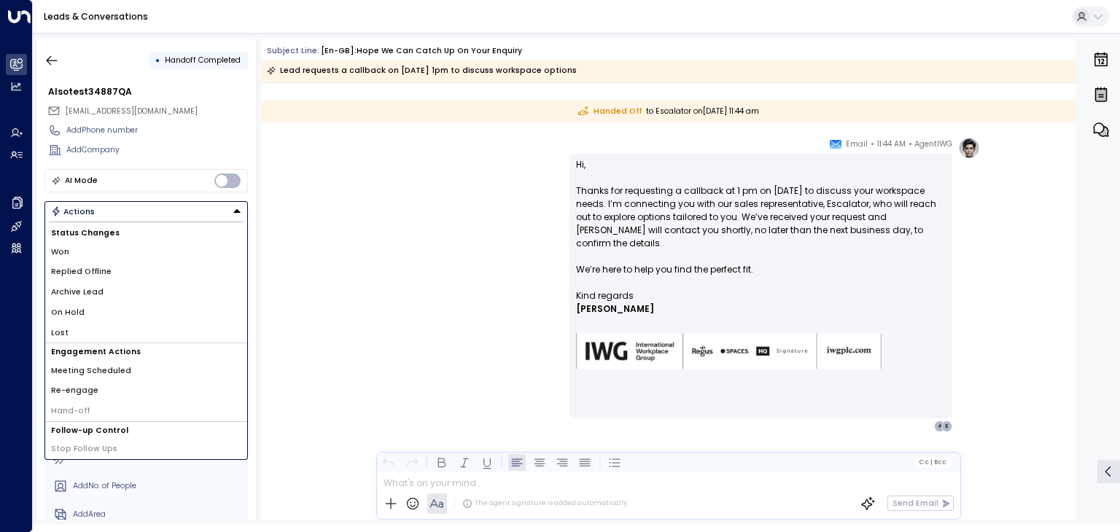  Describe the element at coordinates (73, 212) in the screenshot. I see `div: Actions` at that location.